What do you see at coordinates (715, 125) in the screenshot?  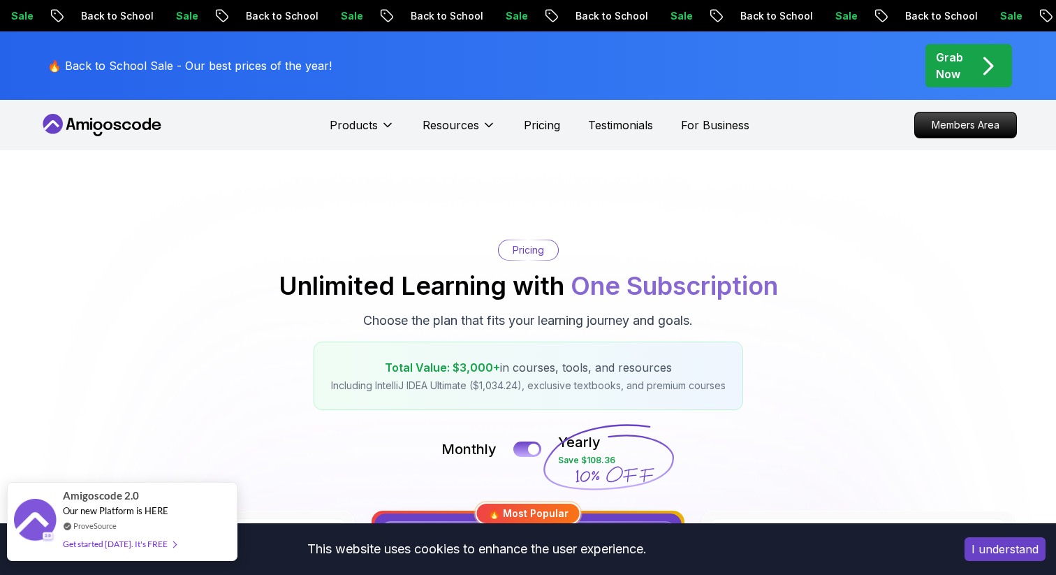 I see `a: For Business` at bounding box center [715, 125].